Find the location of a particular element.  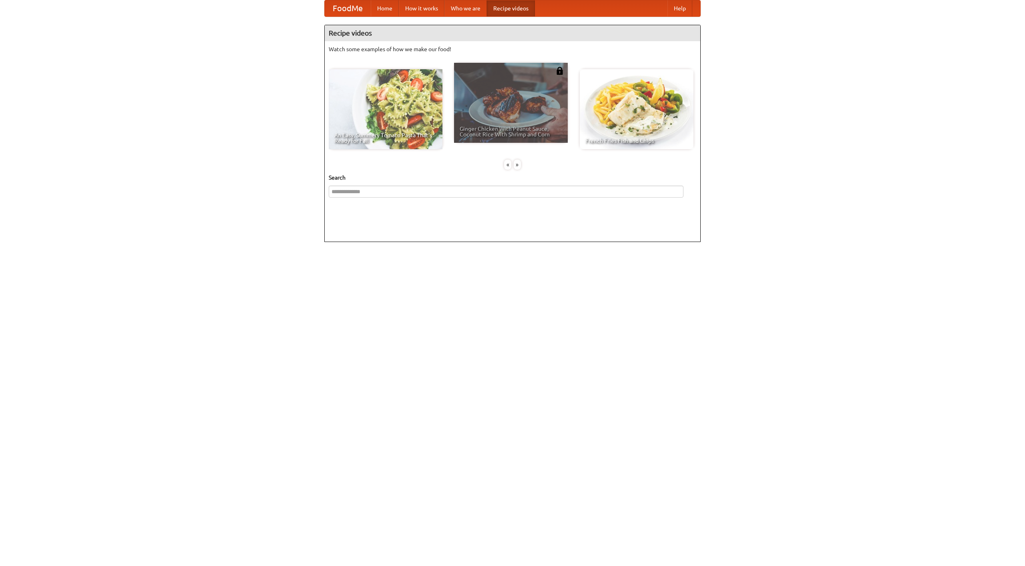

h5: Search is located at coordinates (512, 178).